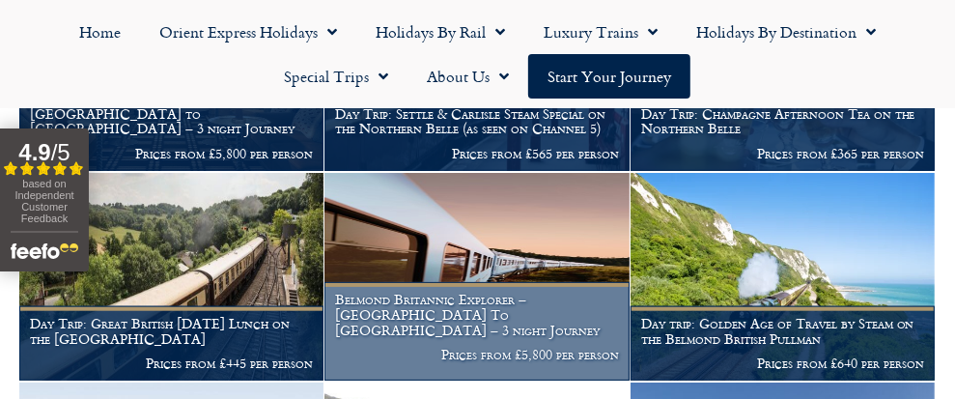 The width and height of the screenshot is (955, 399). I want to click on a: Orient Express Holidays, so click(248, 32).